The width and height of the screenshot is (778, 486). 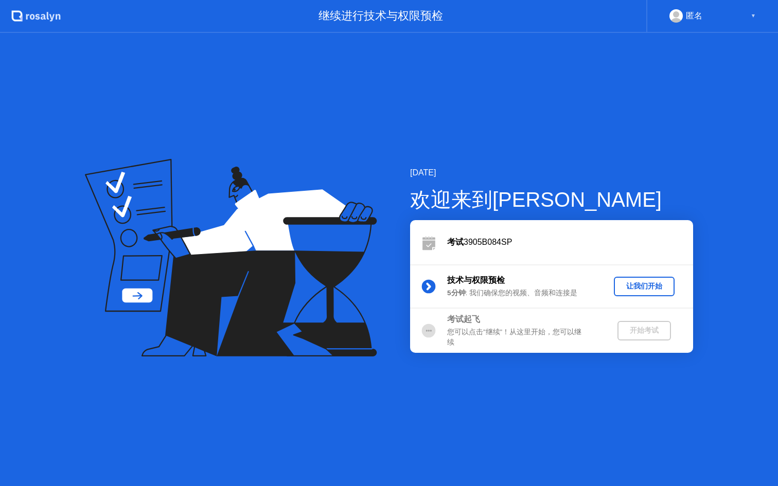 I want to click on div: 开始考试, so click(x=644, y=330).